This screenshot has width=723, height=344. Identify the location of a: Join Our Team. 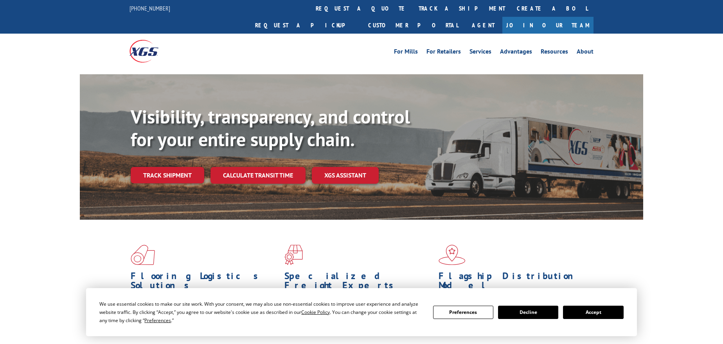
(548, 25).